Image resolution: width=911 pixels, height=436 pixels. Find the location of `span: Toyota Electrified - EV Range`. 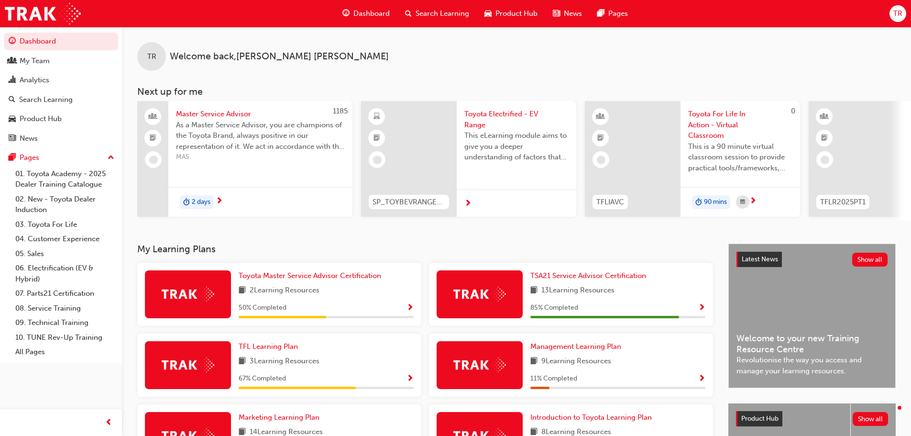

span: Toyota Electrified - EV Range is located at coordinates (516, 119).